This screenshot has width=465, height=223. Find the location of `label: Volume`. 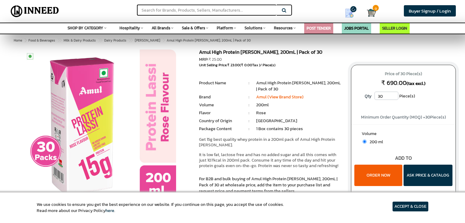

label: Volume is located at coordinates (403, 134).